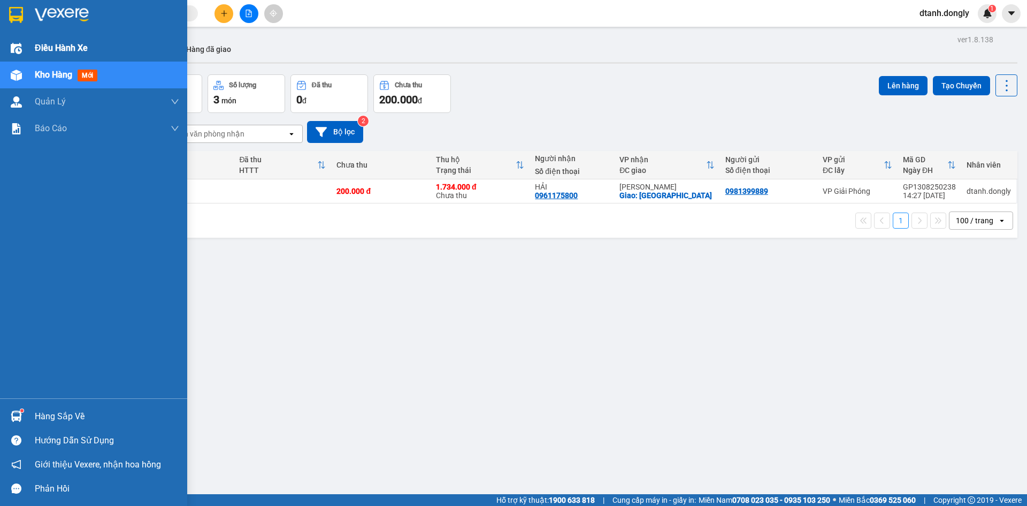  I want to click on span: Kho hàng, so click(53, 74).